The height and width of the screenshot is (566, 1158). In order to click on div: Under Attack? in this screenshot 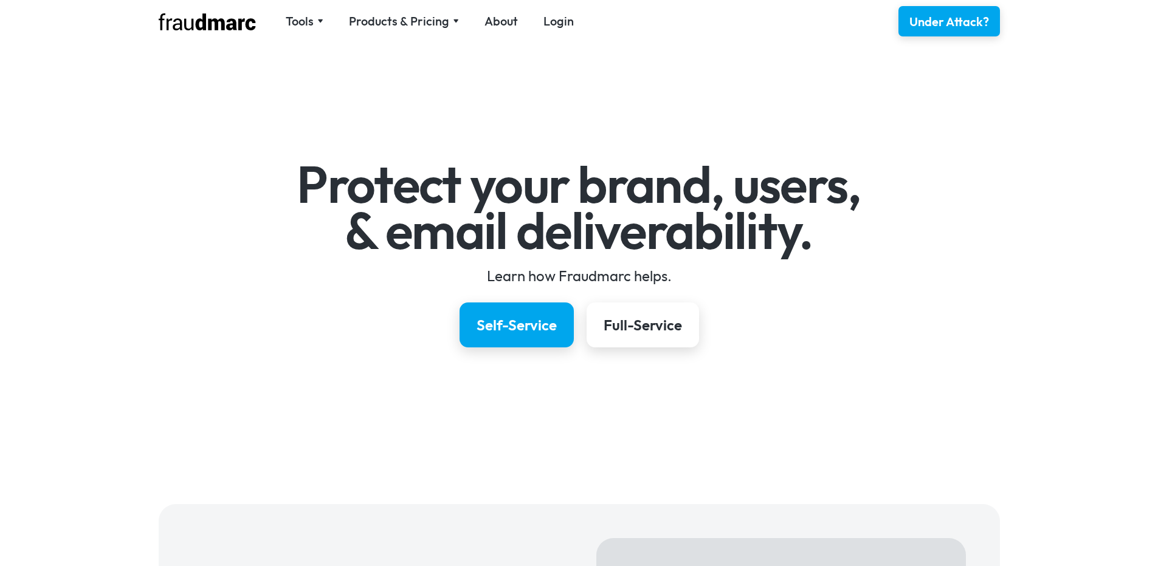, I will do `click(949, 22)`.